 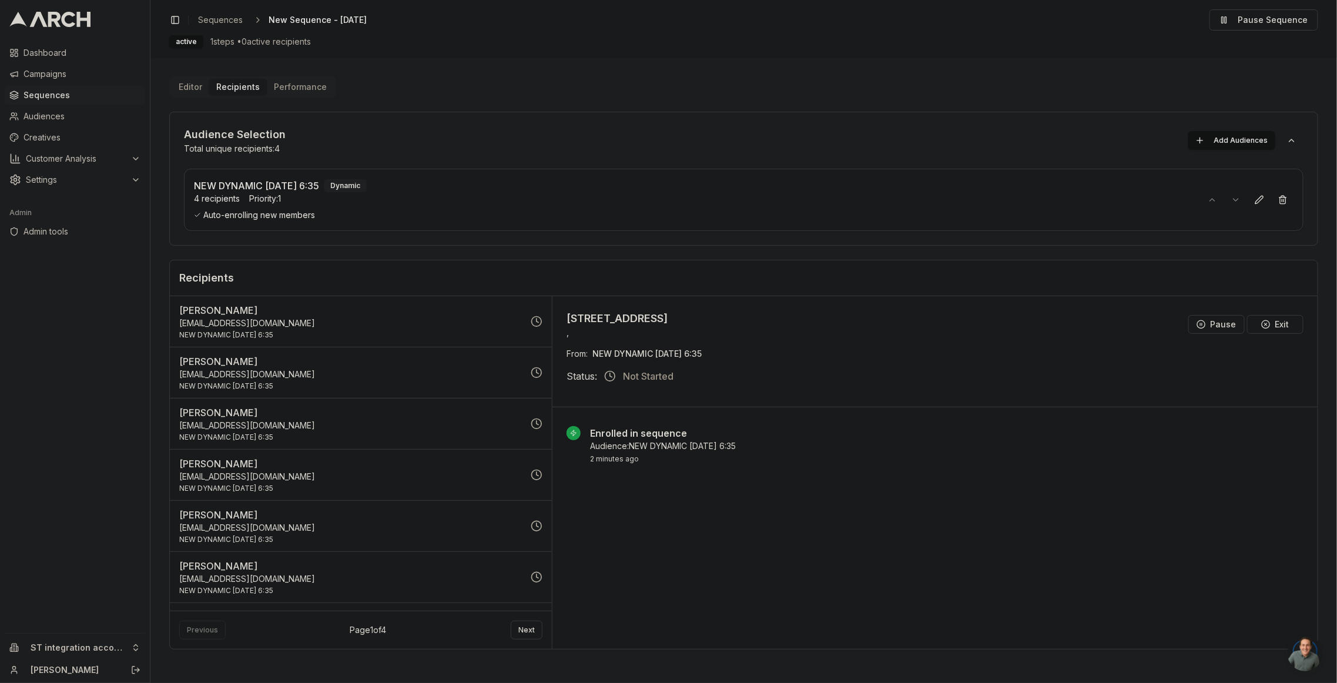 What do you see at coordinates (1275, 324) in the screenshot?
I see `button: Exit` at bounding box center [1275, 324].